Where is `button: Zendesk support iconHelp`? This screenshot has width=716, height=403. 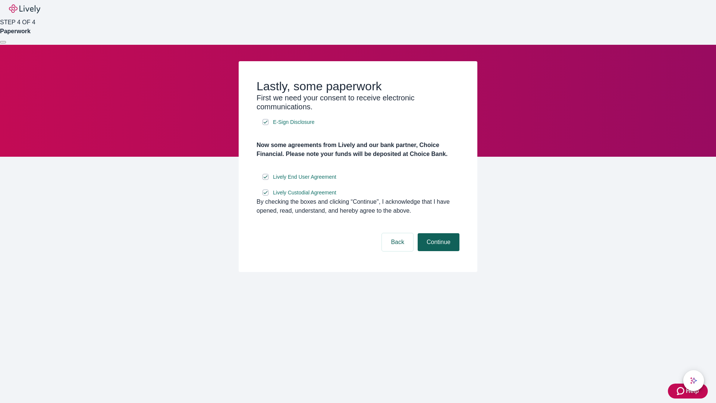 button: Zendesk support iconHelp is located at coordinates (688, 391).